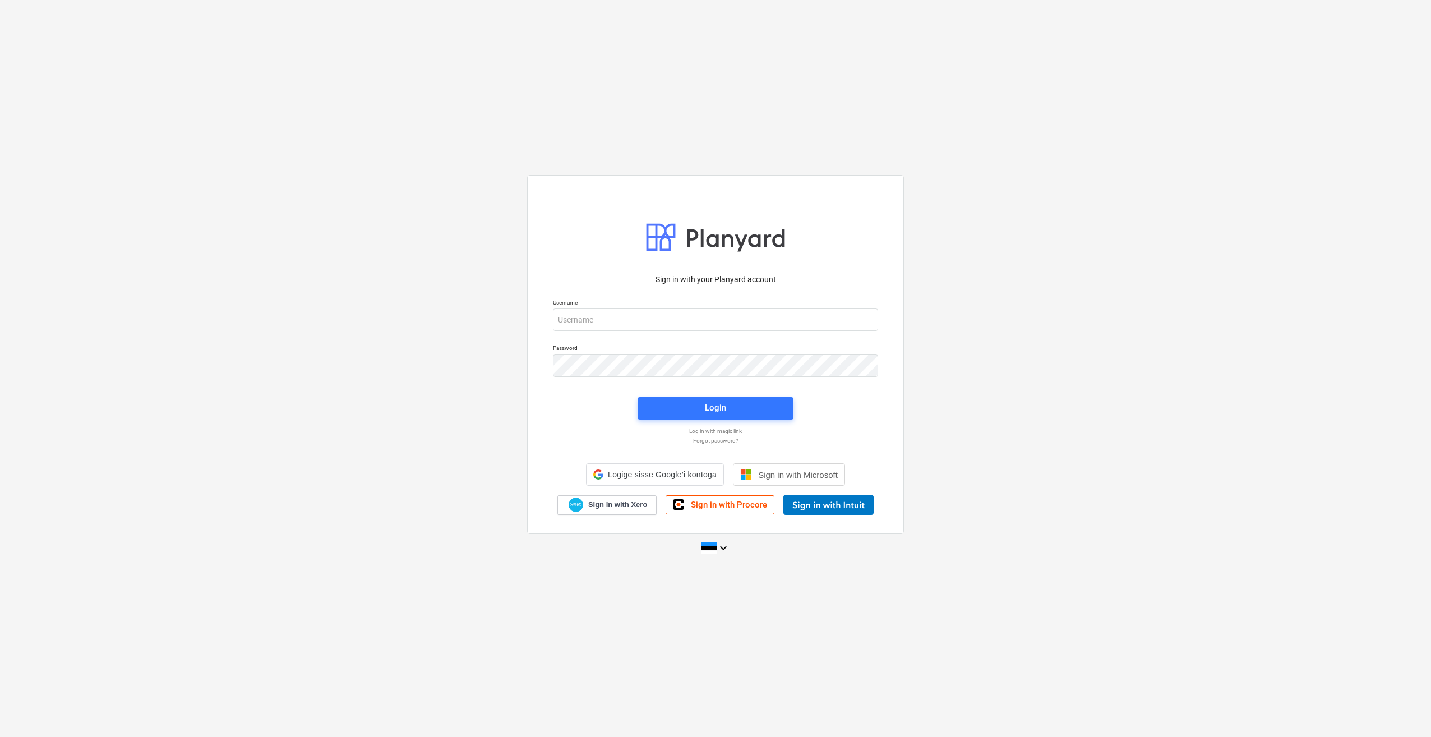 The width and height of the screenshot is (1431, 737). What do you see at coordinates (715, 431) in the screenshot?
I see `a: Log in with magic link` at bounding box center [715, 431].